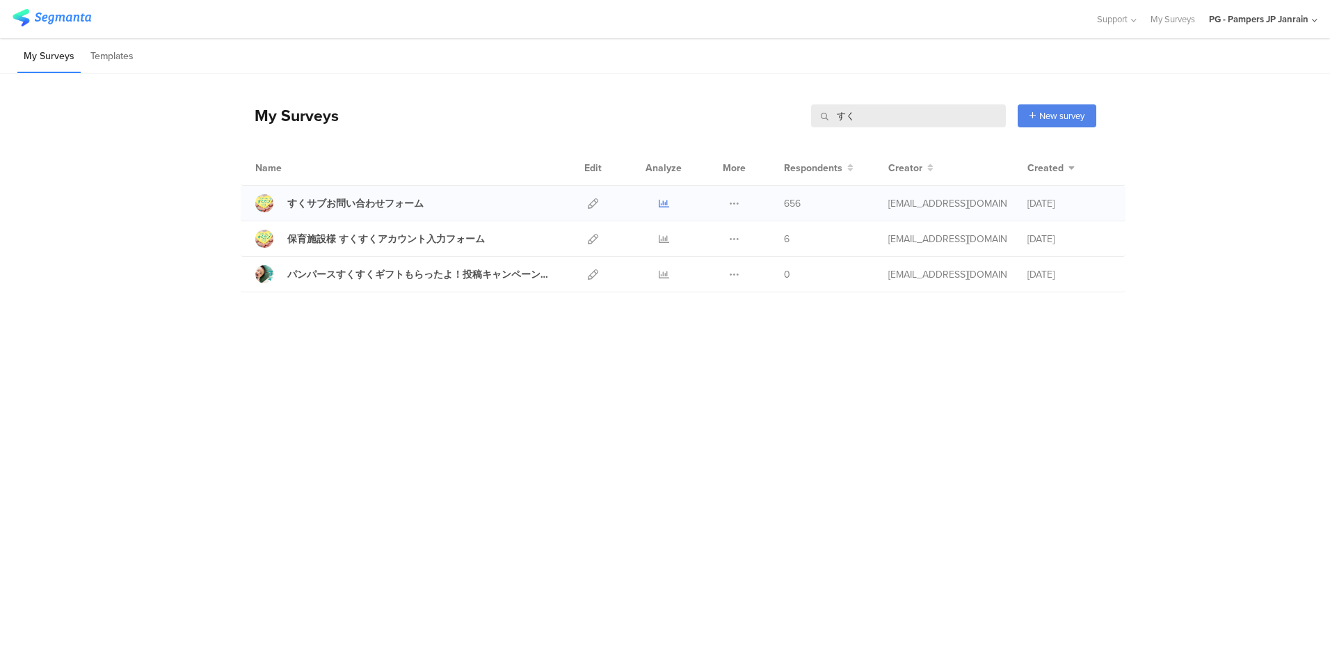  What do you see at coordinates (948, 274) in the screenshot?
I see `div: furumi.tomoko1@trans-cosmos.co.jp` at bounding box center [948, 274].